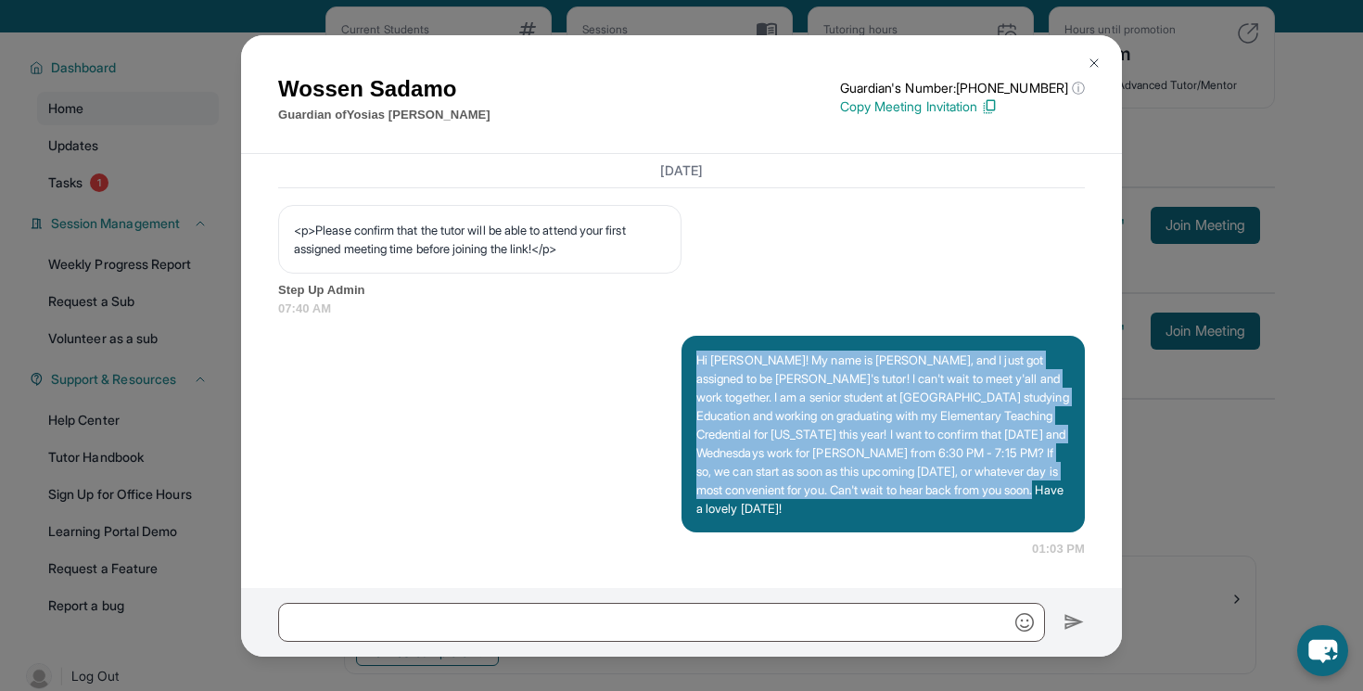 This screenshot has height=691, width=1363. Describe the element at coordinates (384, 89) in the screenshot. I see `h1: Wossen Sadamo` at that location.